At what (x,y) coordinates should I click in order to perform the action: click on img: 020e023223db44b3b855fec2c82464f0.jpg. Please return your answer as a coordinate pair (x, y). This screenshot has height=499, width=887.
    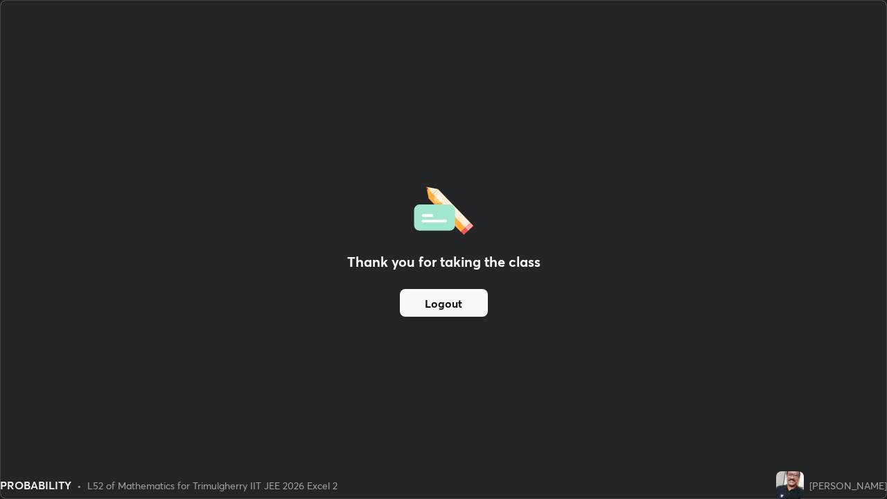
    Looking at the image, I should click on (790, 485).